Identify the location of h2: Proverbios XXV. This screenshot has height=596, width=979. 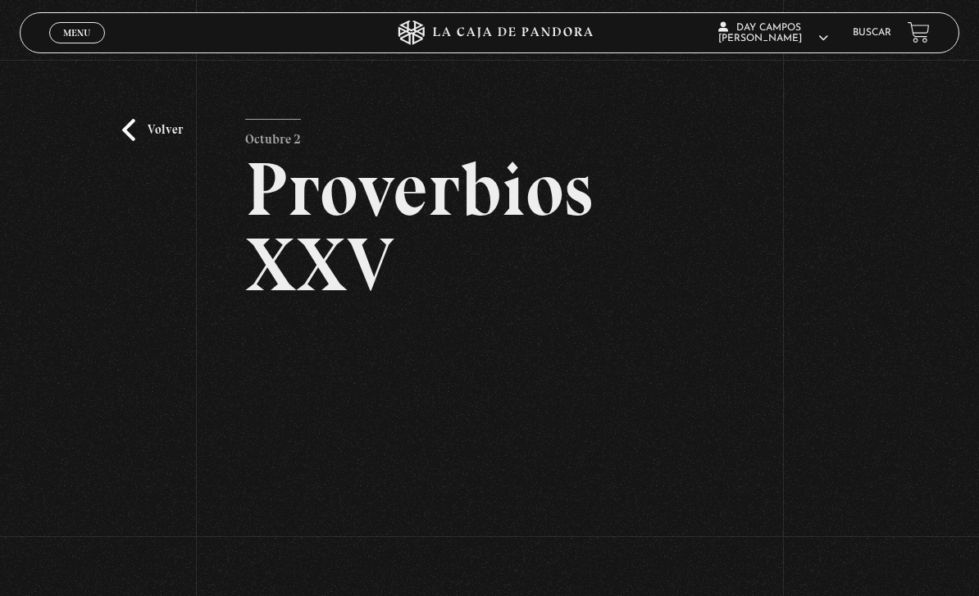
(490, 227).